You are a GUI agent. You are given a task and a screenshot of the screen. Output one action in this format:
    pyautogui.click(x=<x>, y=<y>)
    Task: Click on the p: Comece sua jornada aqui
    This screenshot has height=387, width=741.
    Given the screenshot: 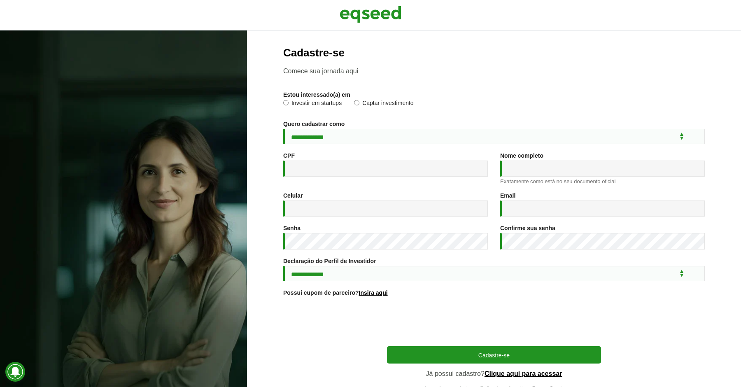 What is the action you would take?
    pyautogui.click(x=494, y=71)
    